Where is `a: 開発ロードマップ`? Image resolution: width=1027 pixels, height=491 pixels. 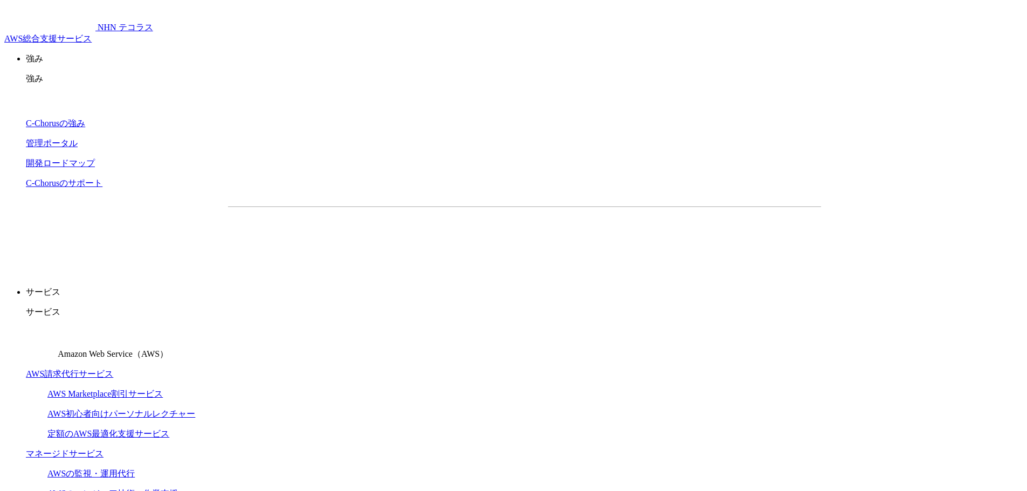
a: 開発ロードマップ is located at coordinates (60, 163).